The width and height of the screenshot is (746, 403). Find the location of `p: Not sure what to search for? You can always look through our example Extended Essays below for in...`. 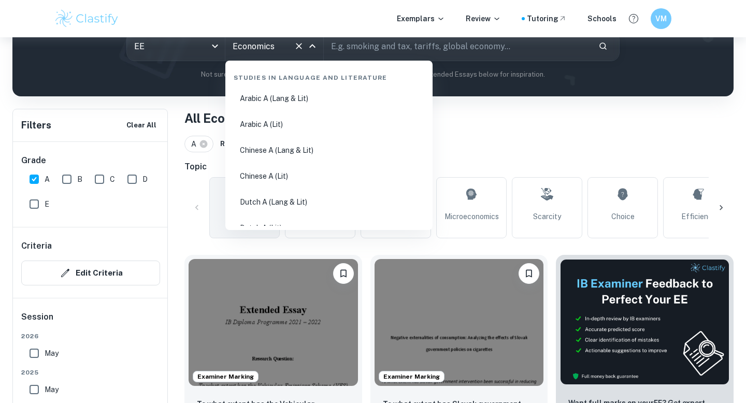

p: Not sure what to search for? You can always look through our example Extended Essays below for in... is located at coordinates (373, 75).